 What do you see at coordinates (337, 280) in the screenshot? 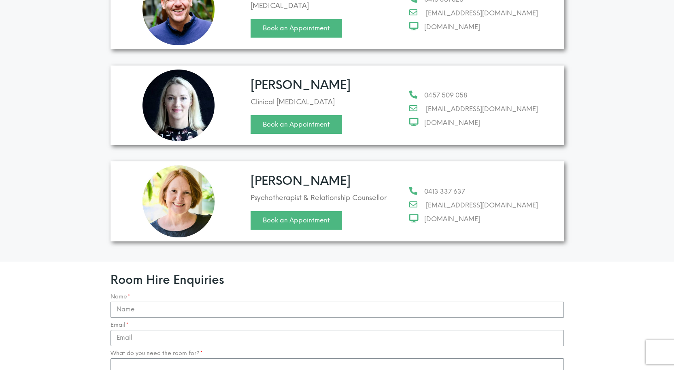
I see `h2: Room Hire Enquiries` at bounding box center [337, 280].